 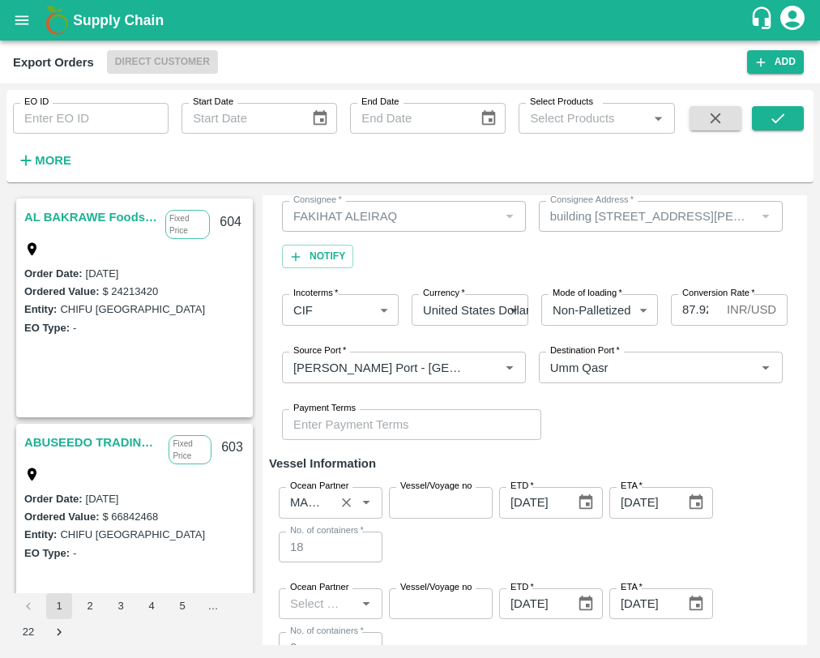 What do you see at coordinates (59, 606) in the screenshot?
I see `button: page 1` at bounding box center [59, 606].